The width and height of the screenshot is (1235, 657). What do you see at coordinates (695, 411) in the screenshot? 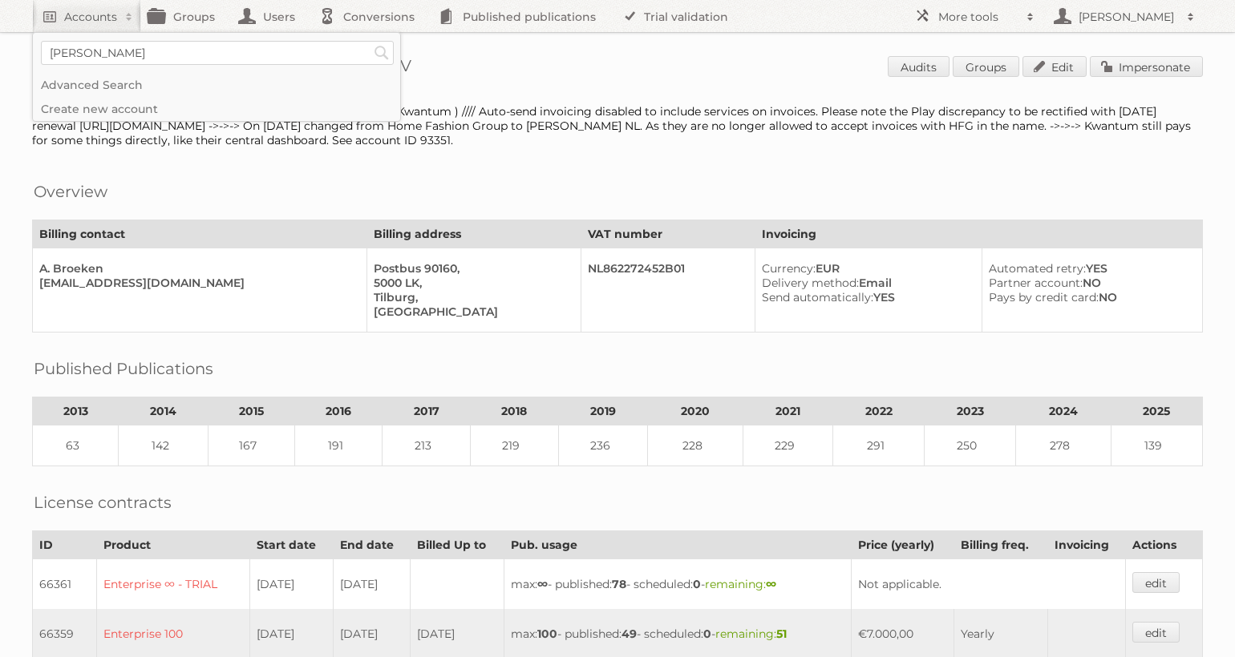
I see `th: 2020` at bounding box center [695, 411].